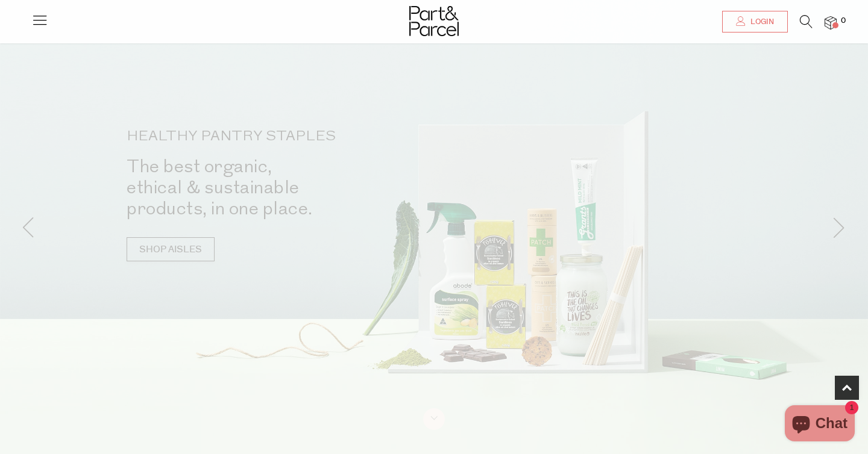  I want to click on a: Login, so click(754, 22).